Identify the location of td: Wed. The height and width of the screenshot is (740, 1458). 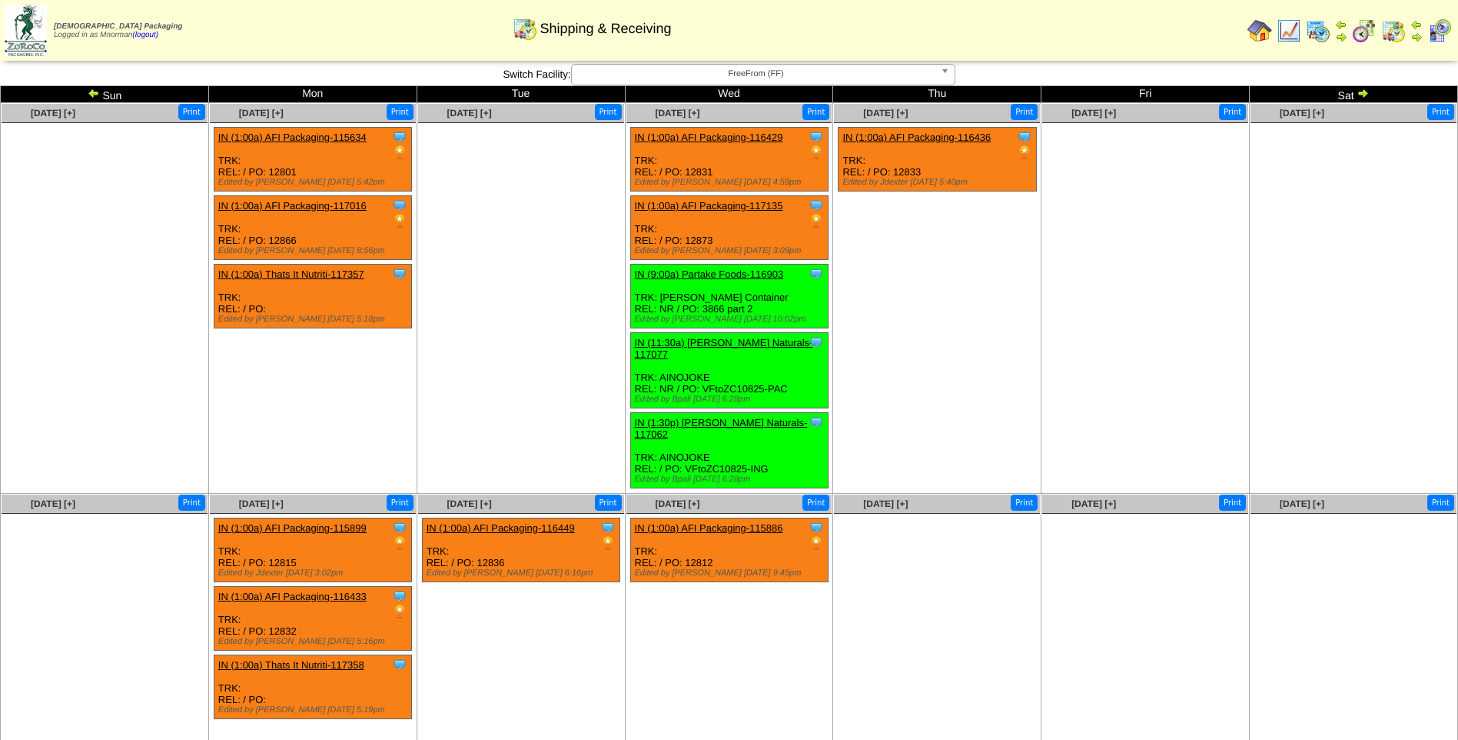
(729, 95).